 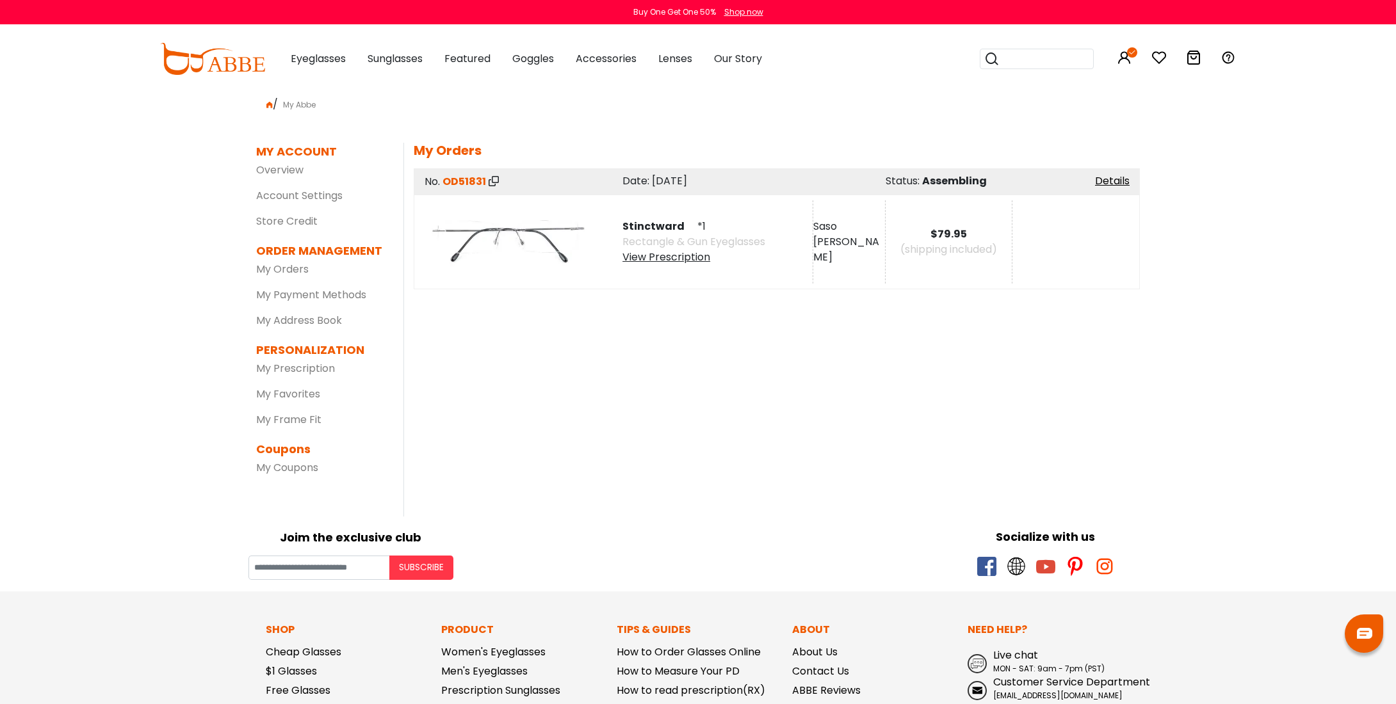 I want to click on span: Goggles, so click(x=533, y=58).